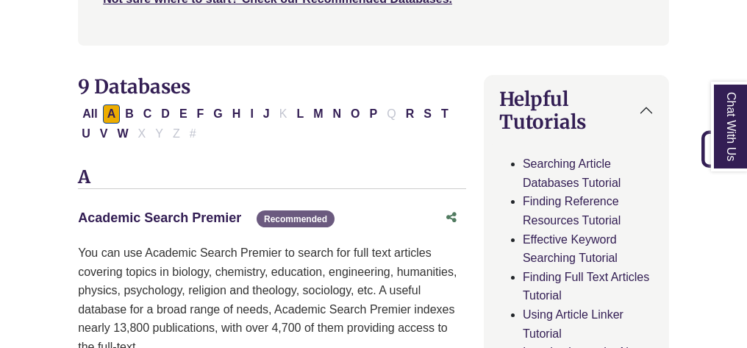 The height and width of the screenshot is (348, 747). What do you see at coordinates (572, 173) in the screenshot?
I see `a: Searching Article Databases Tutorial` at bounding box center [572, 173].